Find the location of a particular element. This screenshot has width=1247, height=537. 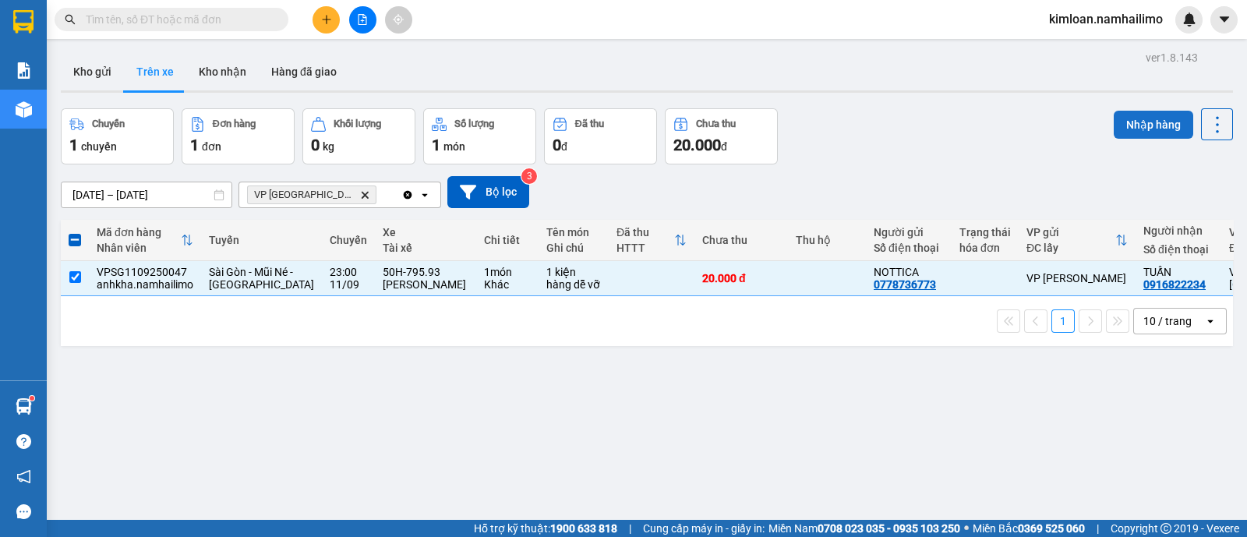

span: aim is located at coordinates (398, 19).